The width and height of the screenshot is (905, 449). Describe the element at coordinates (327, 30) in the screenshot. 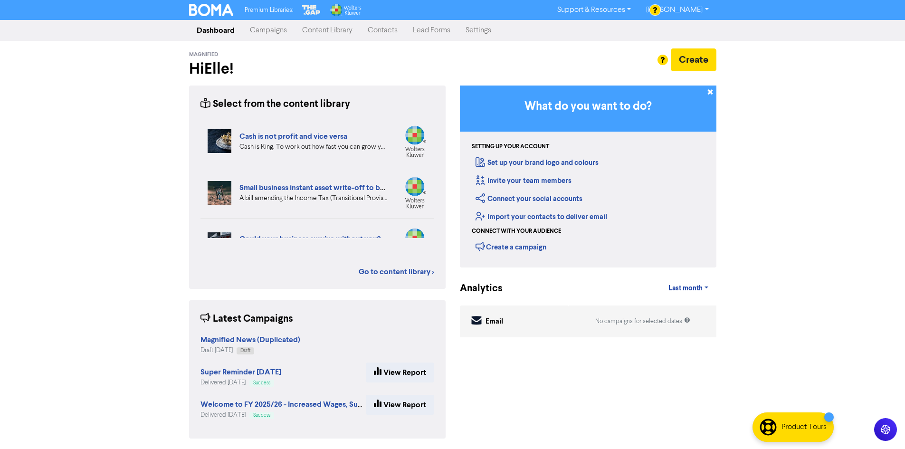

I see `a: Content Library` at that location.